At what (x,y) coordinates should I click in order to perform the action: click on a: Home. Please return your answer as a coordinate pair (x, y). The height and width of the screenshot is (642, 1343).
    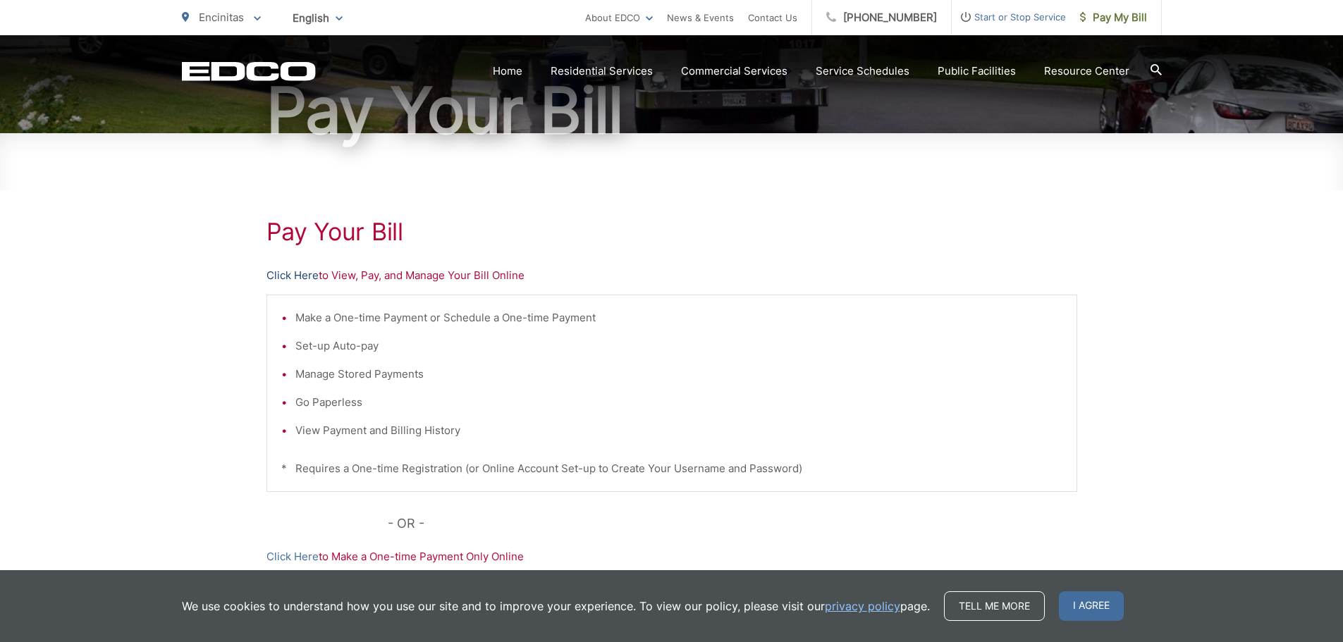
    Looking at the image, I should click on (508, 71).